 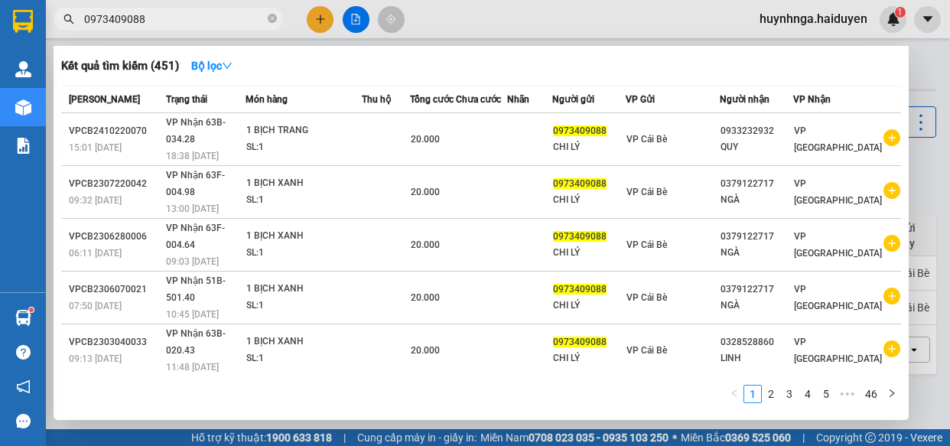 I want to click on li: 4, so click(x=808, y=394).